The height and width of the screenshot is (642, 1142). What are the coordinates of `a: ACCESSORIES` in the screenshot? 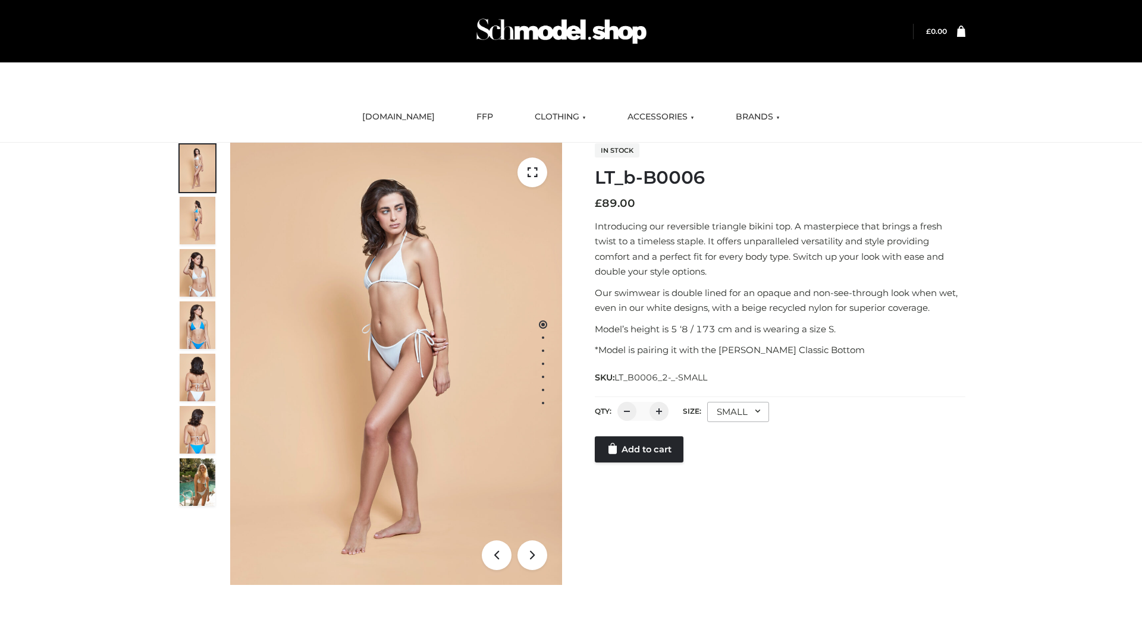 It's located at (661, 117).